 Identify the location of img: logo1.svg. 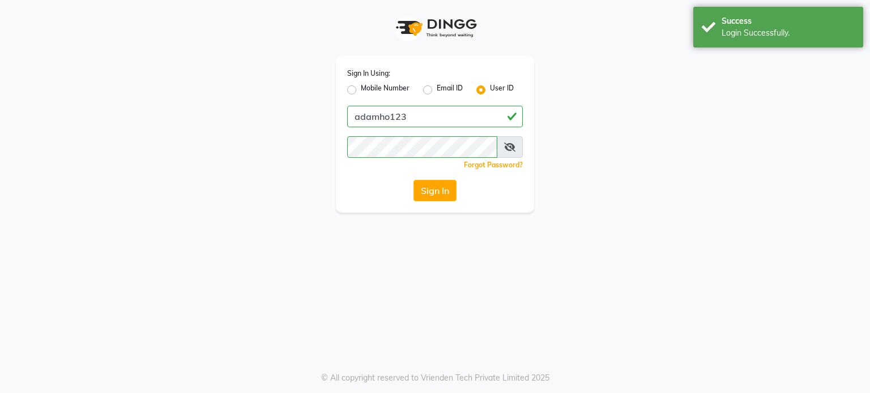
(435, 28).